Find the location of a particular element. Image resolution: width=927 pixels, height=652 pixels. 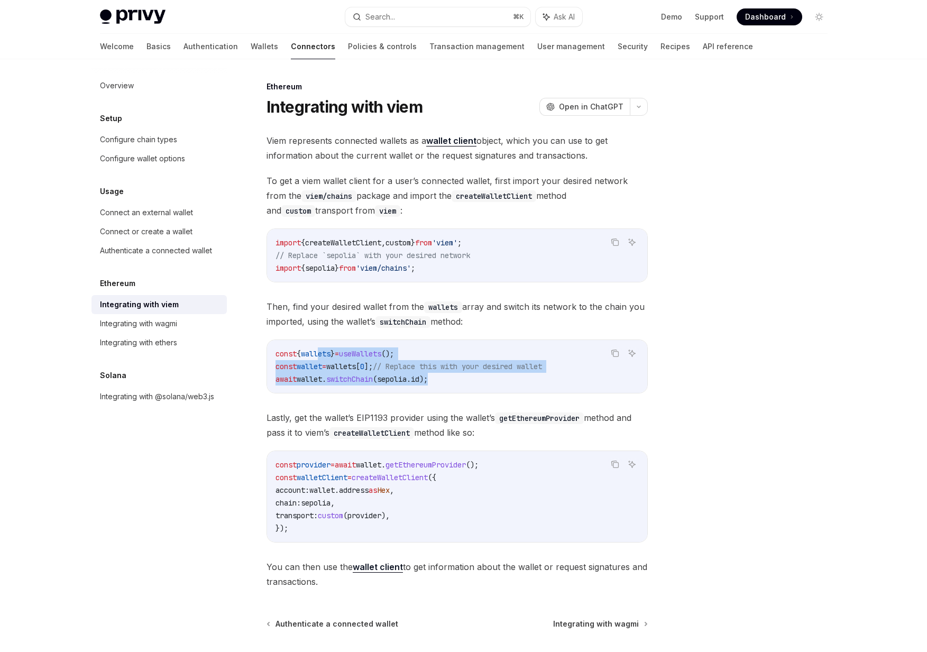

span: walletClient is located at coordinates (322, 477).